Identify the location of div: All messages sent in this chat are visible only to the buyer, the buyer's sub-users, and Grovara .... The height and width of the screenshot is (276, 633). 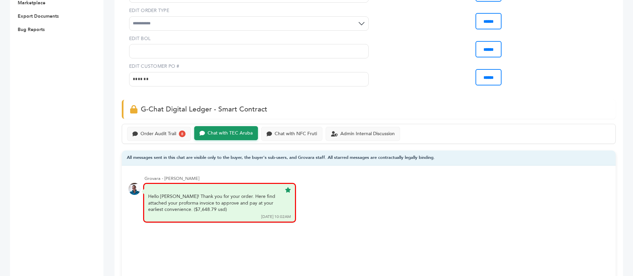
(369, 158).